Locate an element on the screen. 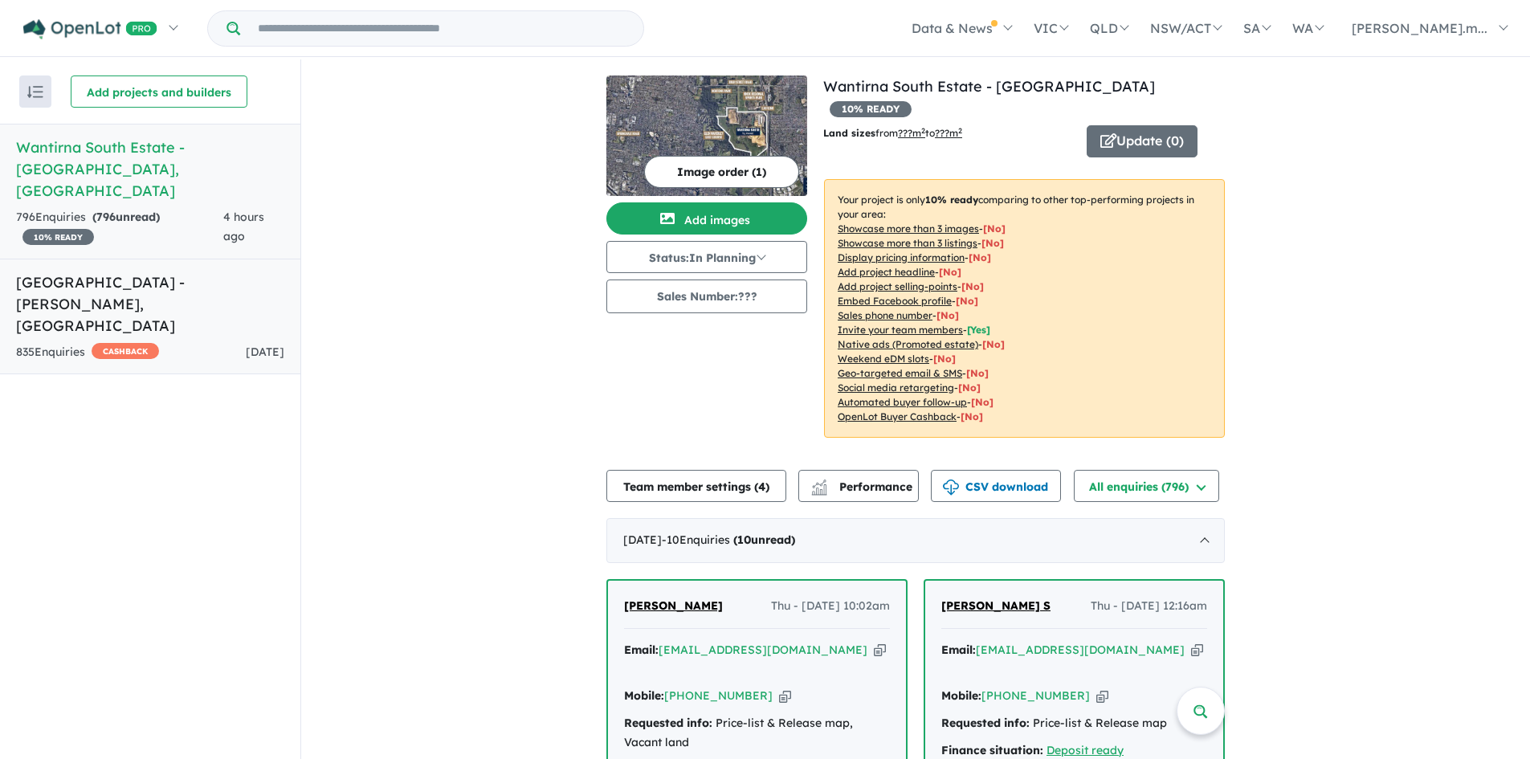 The height and width of the screenshot is (759, 1530). span: 4 hours ago is located at coordinates (243, 227).